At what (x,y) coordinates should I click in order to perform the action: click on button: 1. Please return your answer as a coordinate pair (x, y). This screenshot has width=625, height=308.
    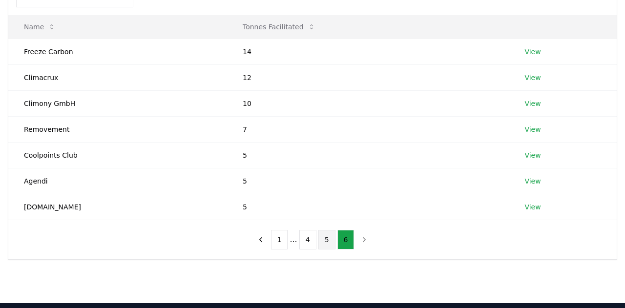
    Looking at the image, I should click on (279, 240).